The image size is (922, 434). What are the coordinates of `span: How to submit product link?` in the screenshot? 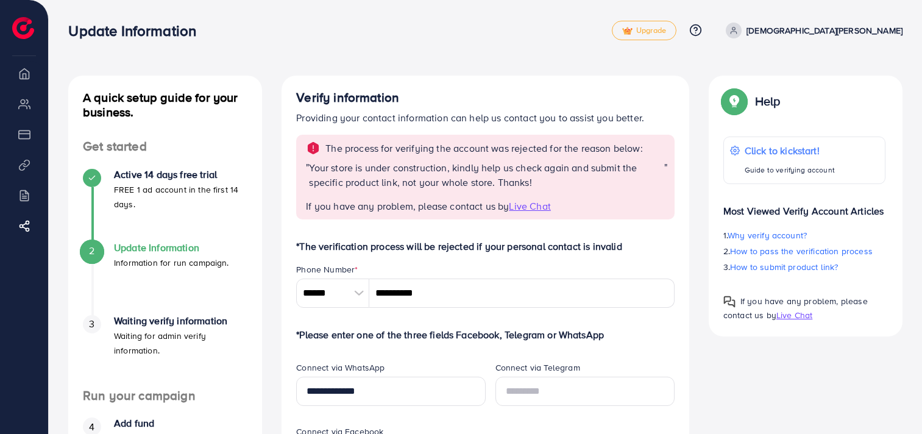 It's located at (784, 267).